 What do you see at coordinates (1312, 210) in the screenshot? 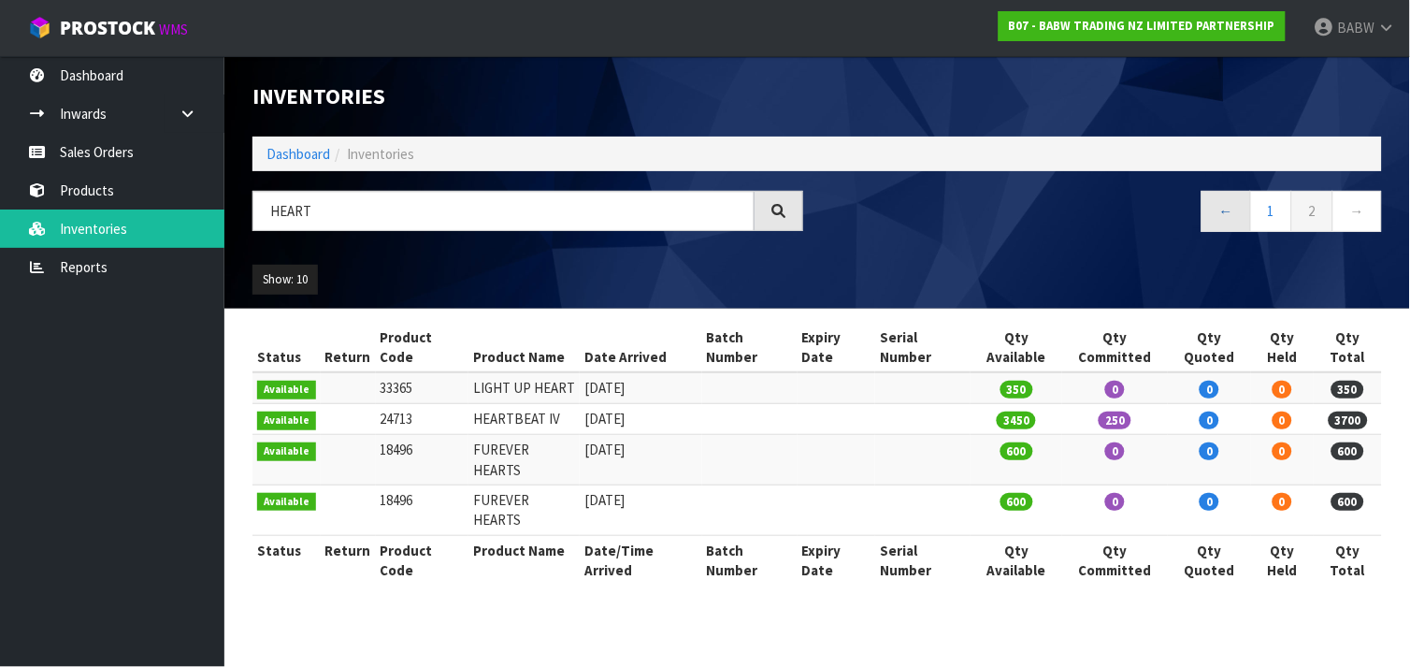
I see `a: 2` at bounding box center [1312, 210].